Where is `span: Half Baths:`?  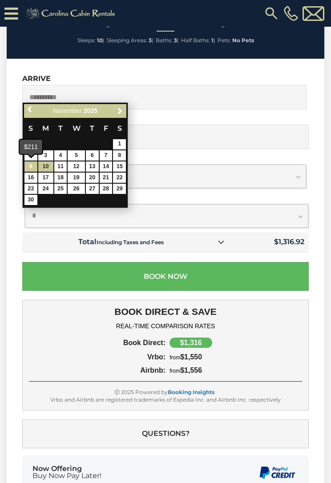
span: Half Baths: is located at coordinates (195, 40).